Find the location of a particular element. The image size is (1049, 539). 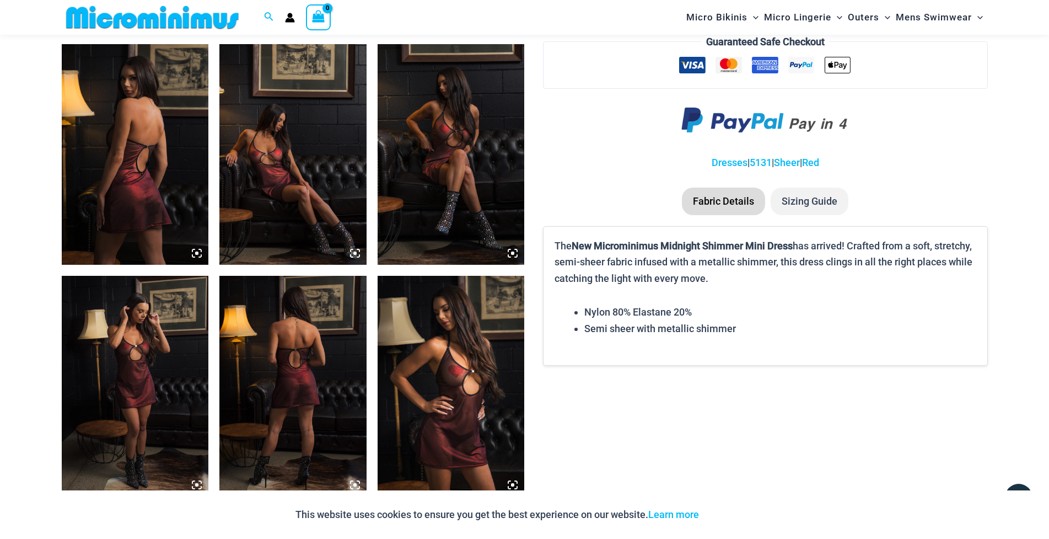

button: Accept is located at coordinates (731, 514).